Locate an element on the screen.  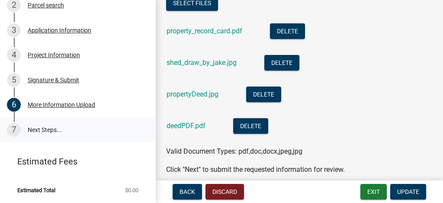
span: $0.00 is located at coordinates (132, 190).